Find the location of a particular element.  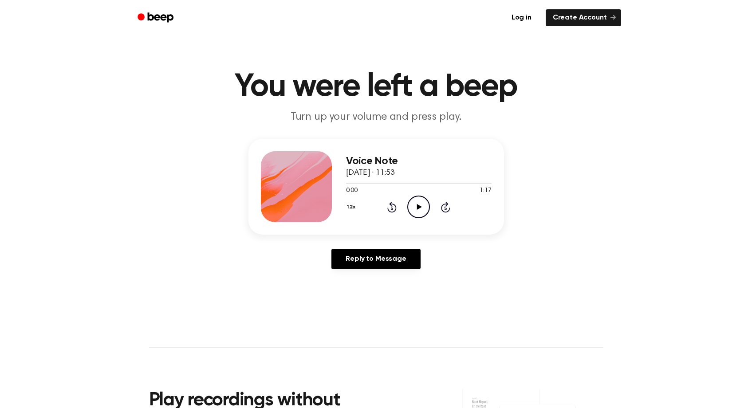

a: Reply to Message is located at coordinates (376, 259).